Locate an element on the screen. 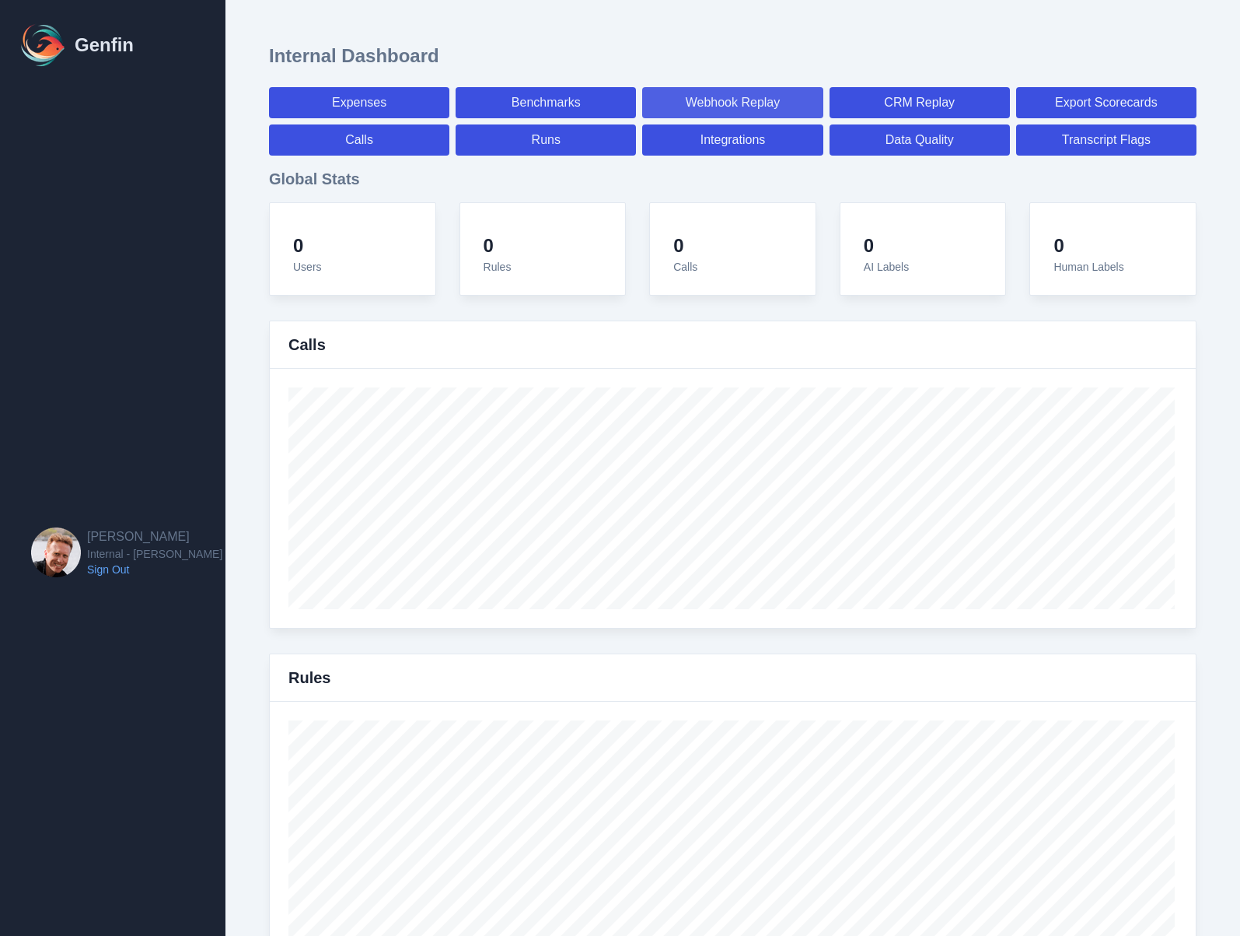 This screenshot has height=936, width=1240. a: Transcript Flags is located at coordinates (1107, 140).